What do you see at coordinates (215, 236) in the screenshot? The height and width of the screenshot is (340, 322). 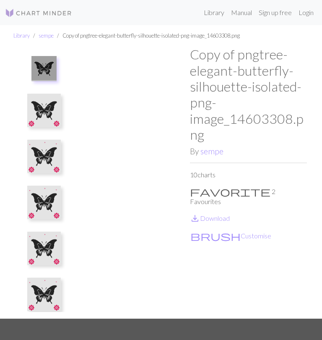 I see `i: Customise` at bounding box center [215, 236].